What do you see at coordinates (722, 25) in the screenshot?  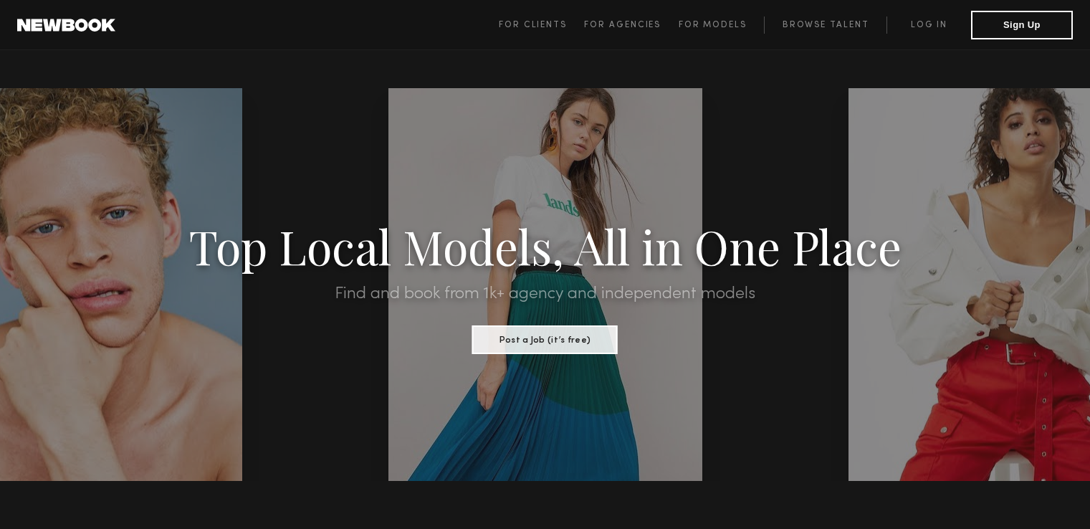 I see `a: For Models` at bounding box center [722, 25].